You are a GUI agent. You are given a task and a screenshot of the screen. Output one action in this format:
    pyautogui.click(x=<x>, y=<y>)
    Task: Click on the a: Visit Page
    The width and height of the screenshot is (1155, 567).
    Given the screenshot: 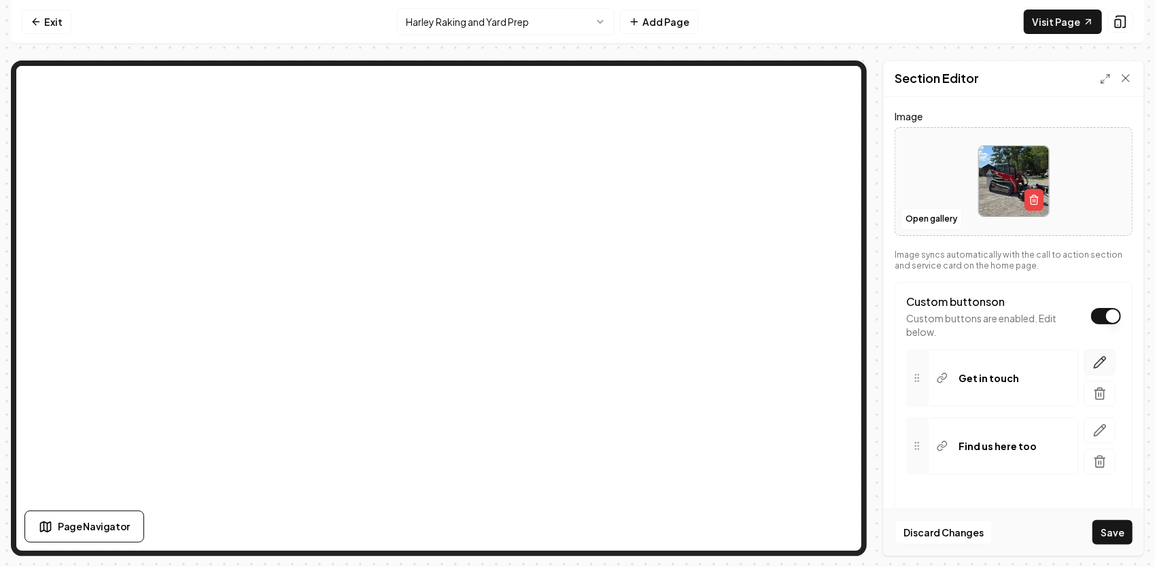 What is the action you would take?
    pyautogui.click(x=1063, y=22)
    